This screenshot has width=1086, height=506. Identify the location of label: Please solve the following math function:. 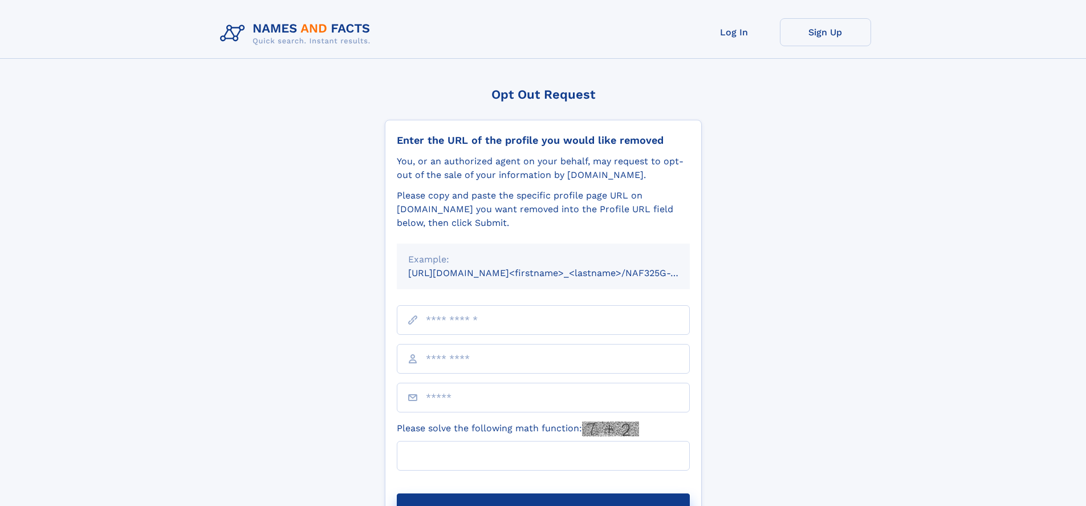
(518, 429).